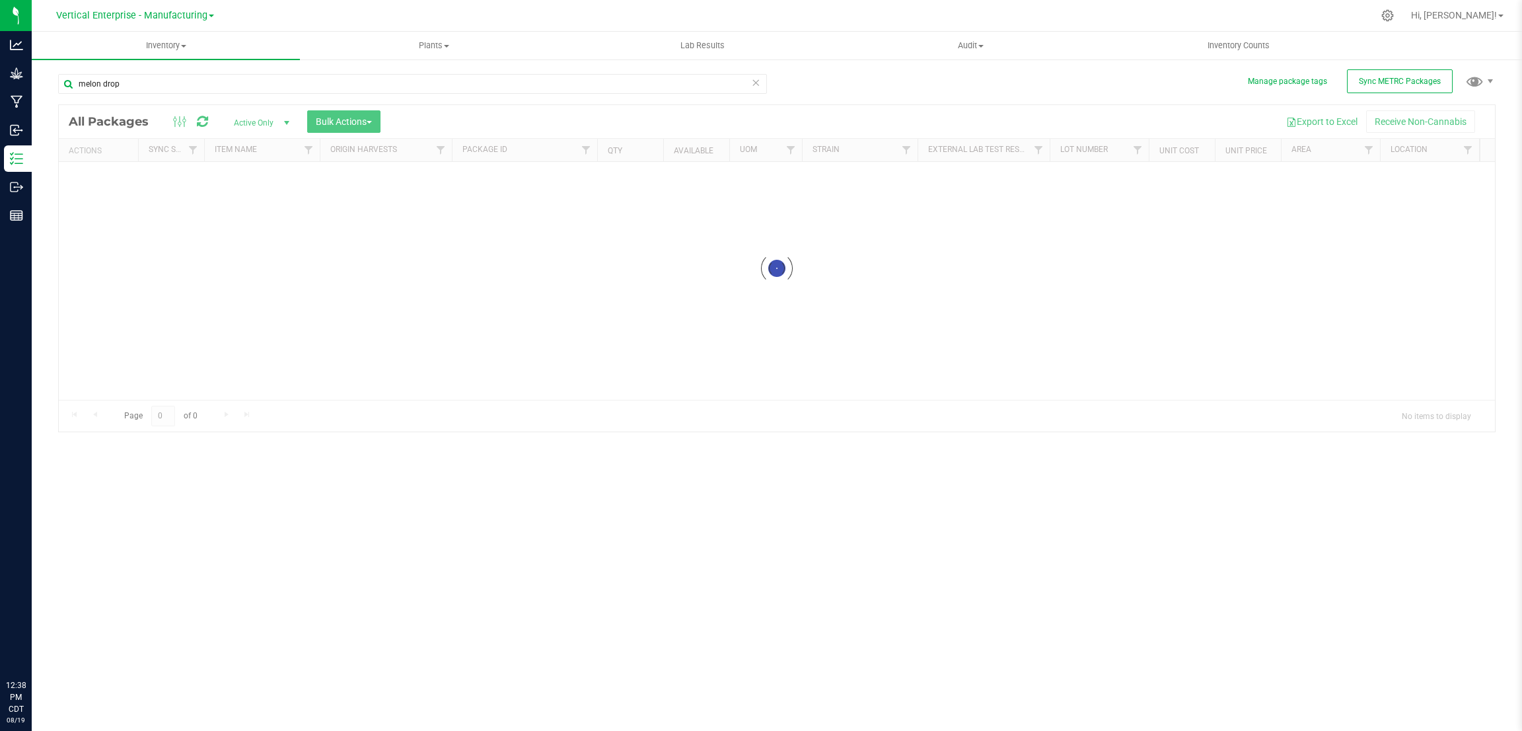  Describe the element at coordinates (17, 45) in the screenshot. I see `inline-svg: Analytics` at that location.